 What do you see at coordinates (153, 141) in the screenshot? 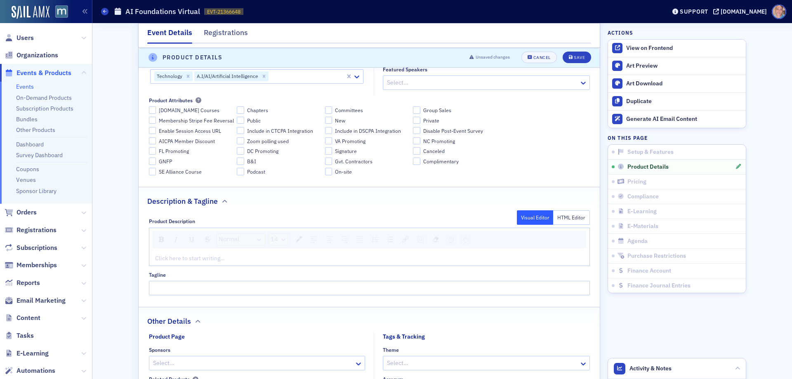
I see `input: AICPA Member Discount` at bounding box center [153, 141].